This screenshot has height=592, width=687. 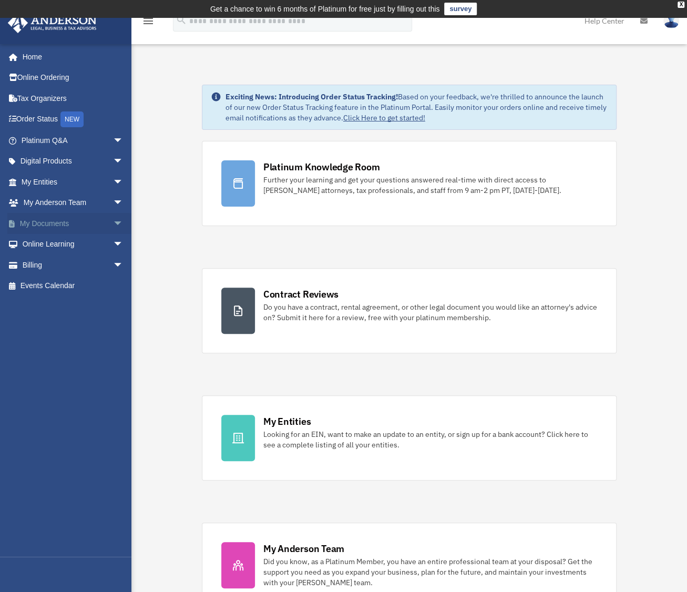 What do you see at coordinates (410, 311) in the screenshot?
I see `a: Contract Reviews Do you have a contract, rental agreement, or other legal document you would like...` at bounding box center [410, 311].